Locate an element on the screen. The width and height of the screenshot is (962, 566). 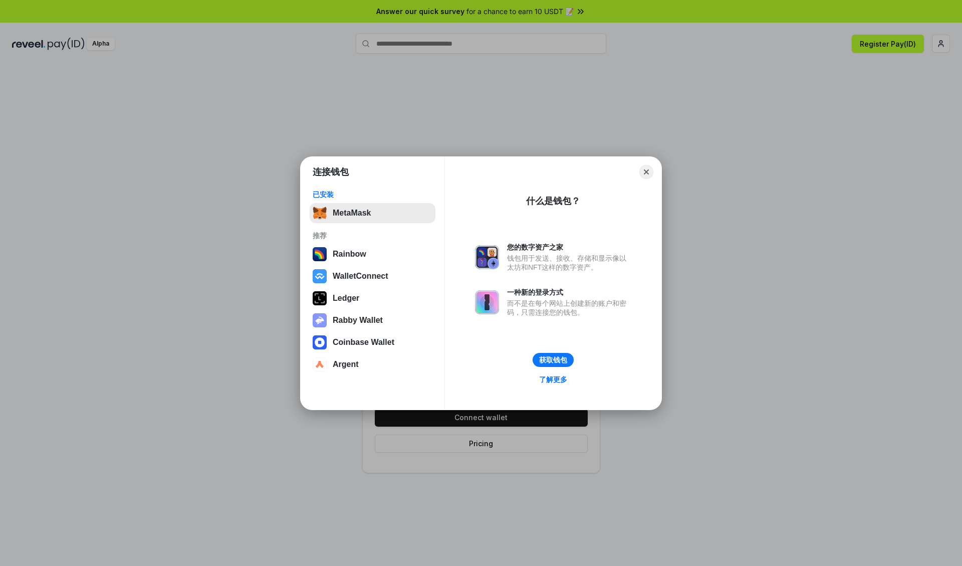
div: 了解更多 is located at coordinates (553, 379).